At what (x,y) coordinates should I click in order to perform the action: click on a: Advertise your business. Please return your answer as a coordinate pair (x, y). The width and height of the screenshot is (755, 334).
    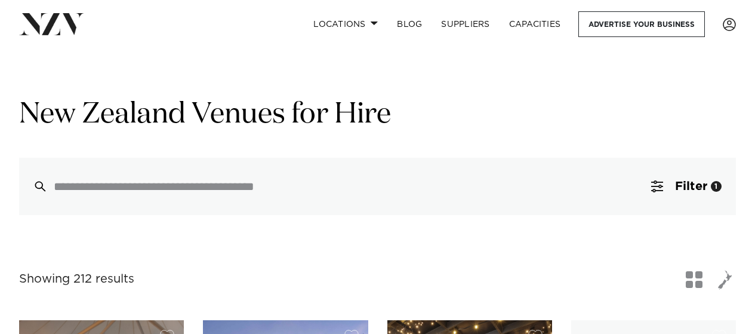
    Looking at the image, I should click on (642, 24).